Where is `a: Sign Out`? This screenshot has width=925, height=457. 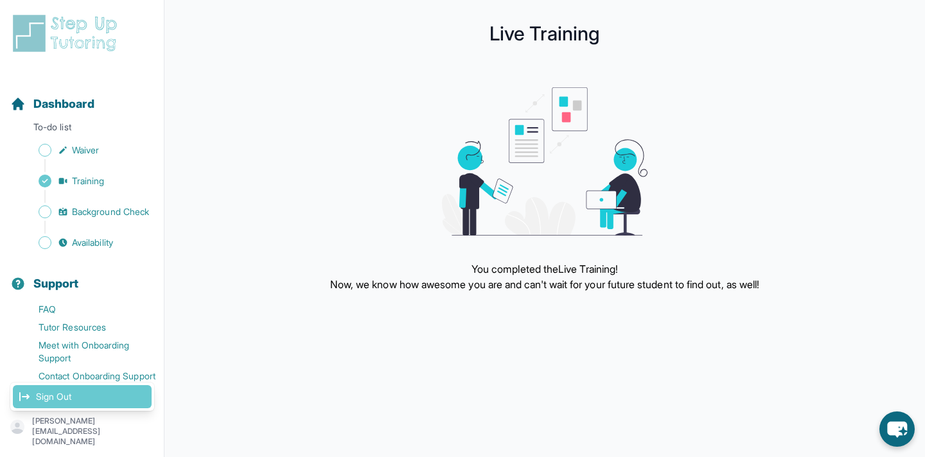 a: Sign Out is located at coordinates (82, 397).